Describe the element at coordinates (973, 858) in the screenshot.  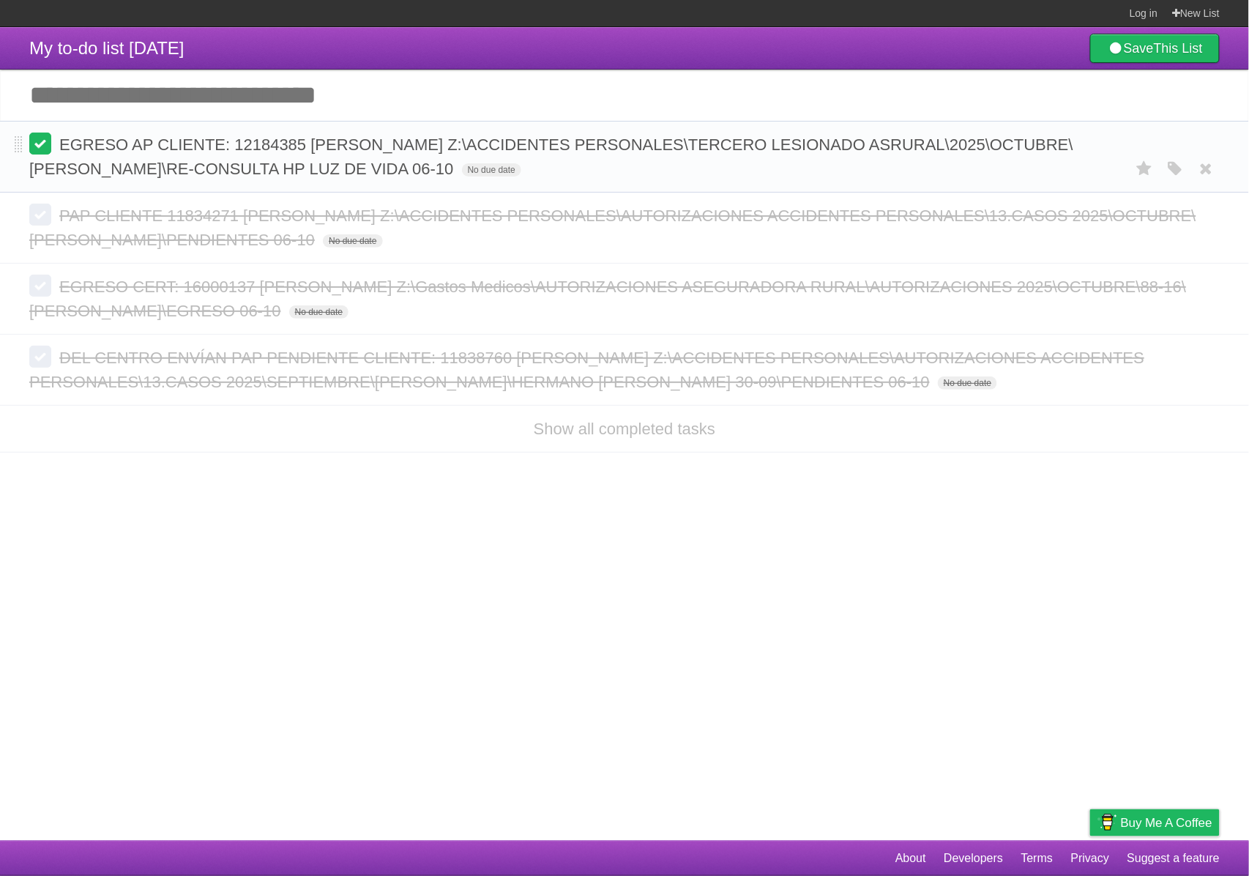
I see `a: Developers` at that location.